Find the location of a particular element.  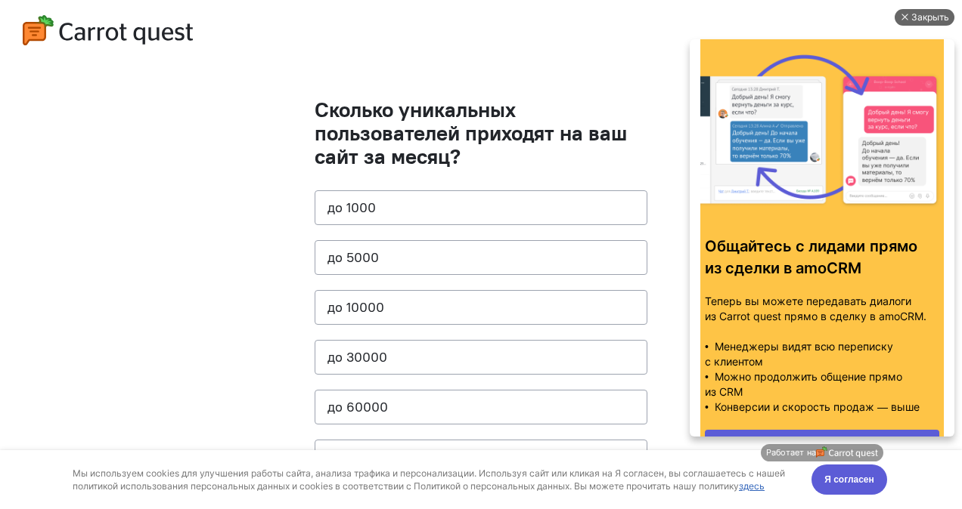

p: • Конверсии и скорость продаж — выше is located at coordinates (140, 407).